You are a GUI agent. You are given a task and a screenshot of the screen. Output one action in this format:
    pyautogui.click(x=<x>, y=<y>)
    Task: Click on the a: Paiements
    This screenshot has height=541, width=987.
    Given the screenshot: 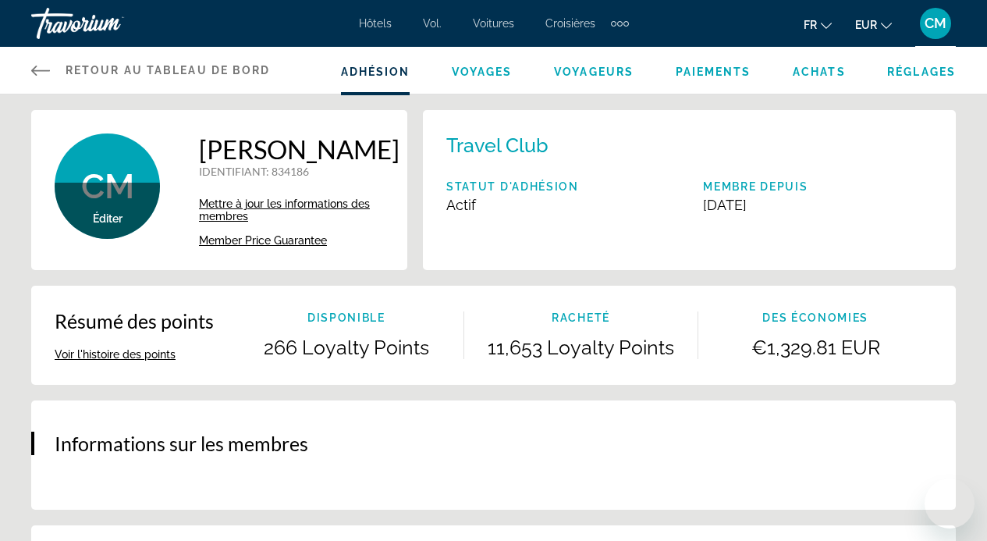 What is the action you would take?
    pyautogui.click(x=713, y=72)
    